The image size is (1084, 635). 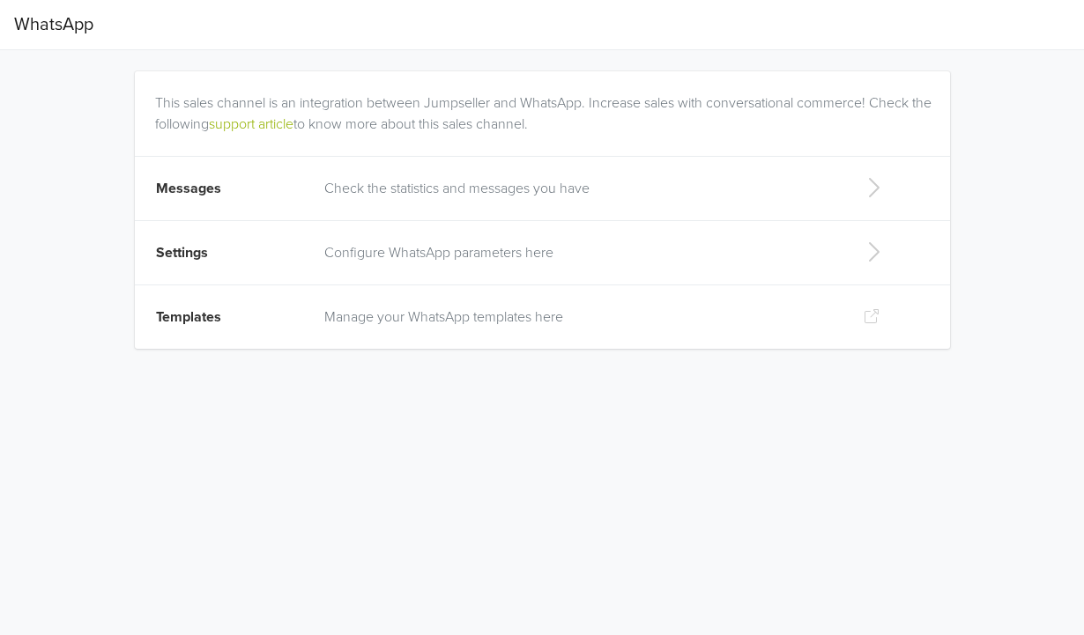 What do you see at coordinates (546, 103) in the screenshot?
I see `div: This sales channel is an integration between Jumpseller and WhatsApp. Increase sales with convers...` at bounding box center [546, 103].